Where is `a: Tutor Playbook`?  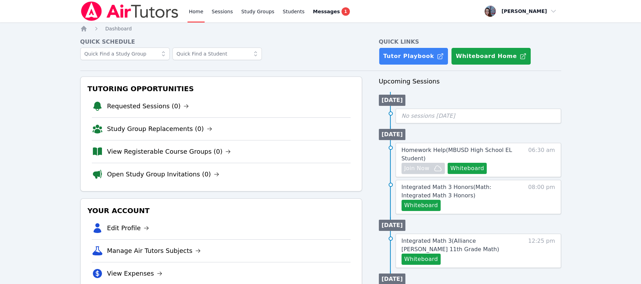
a: Tutor Playbook is located at coordinates (414, 56).